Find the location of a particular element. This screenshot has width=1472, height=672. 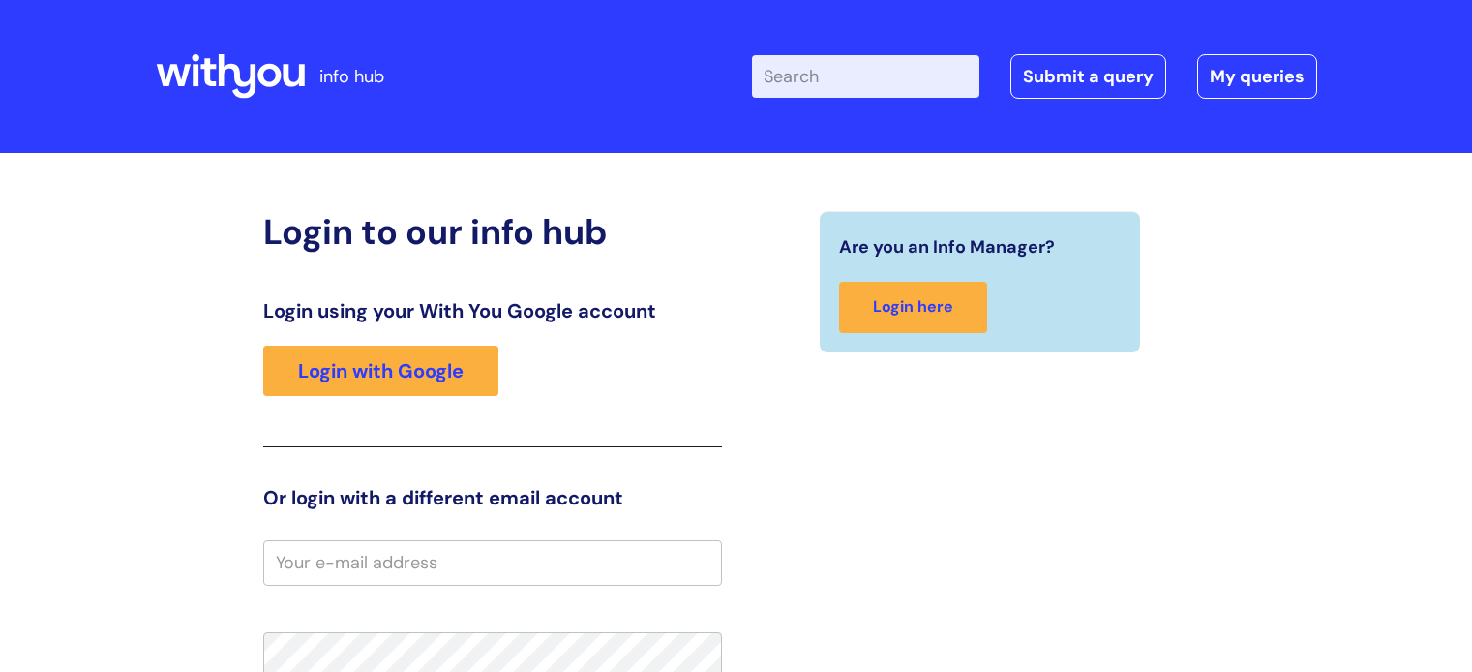

h3: Or login with a different email account is located at coordinates (493, 498).